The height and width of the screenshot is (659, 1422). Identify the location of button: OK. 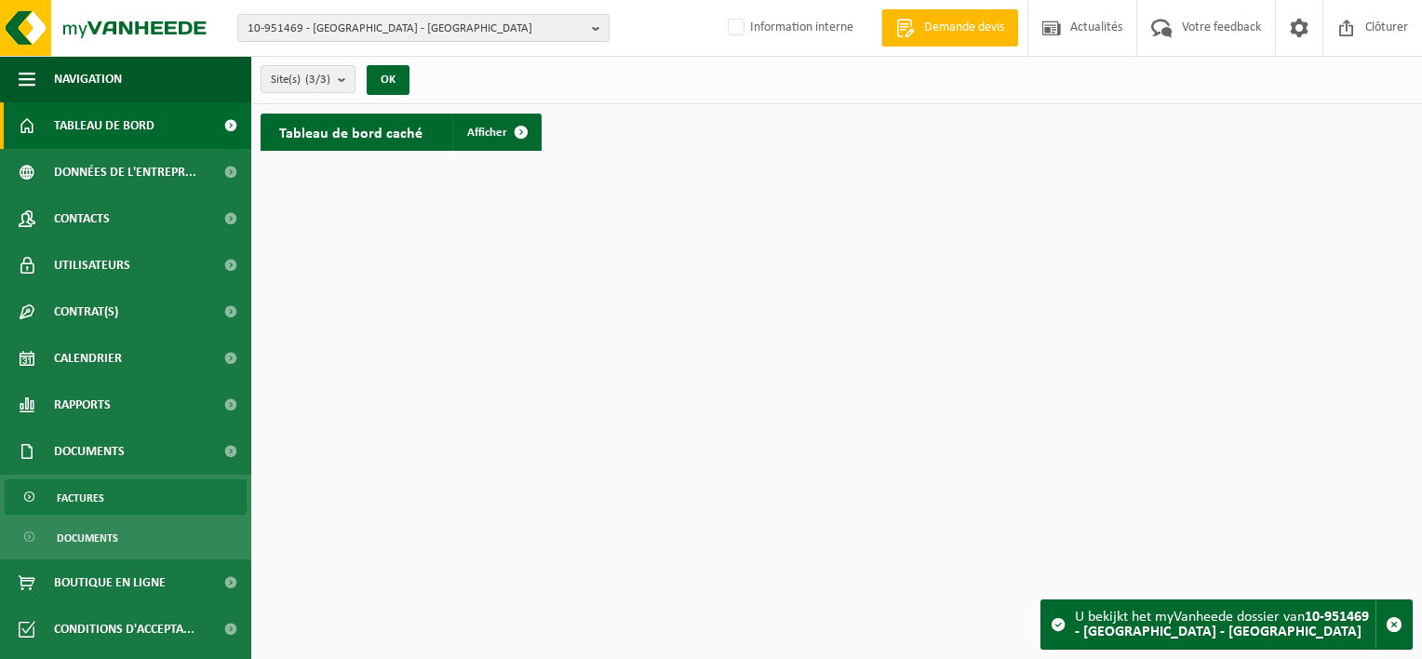
(388, 80).